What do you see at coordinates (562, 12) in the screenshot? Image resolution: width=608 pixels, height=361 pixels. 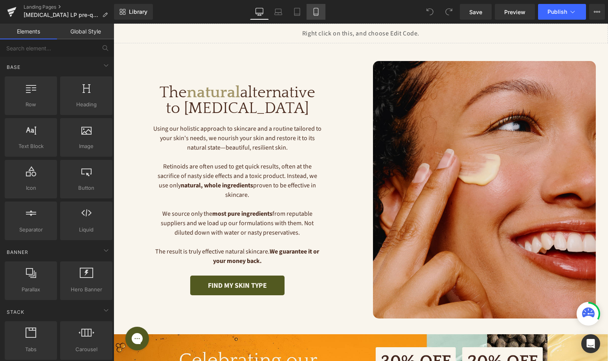 I see `button: Publish` at bounding box center [562, 12].